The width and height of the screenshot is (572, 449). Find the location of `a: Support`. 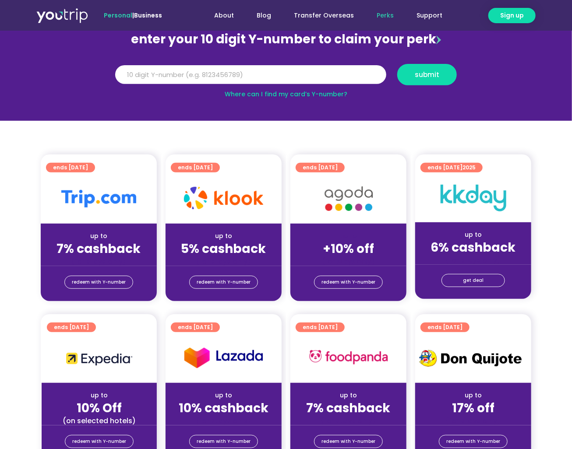

a: Support is located at coordinates (429, 15).